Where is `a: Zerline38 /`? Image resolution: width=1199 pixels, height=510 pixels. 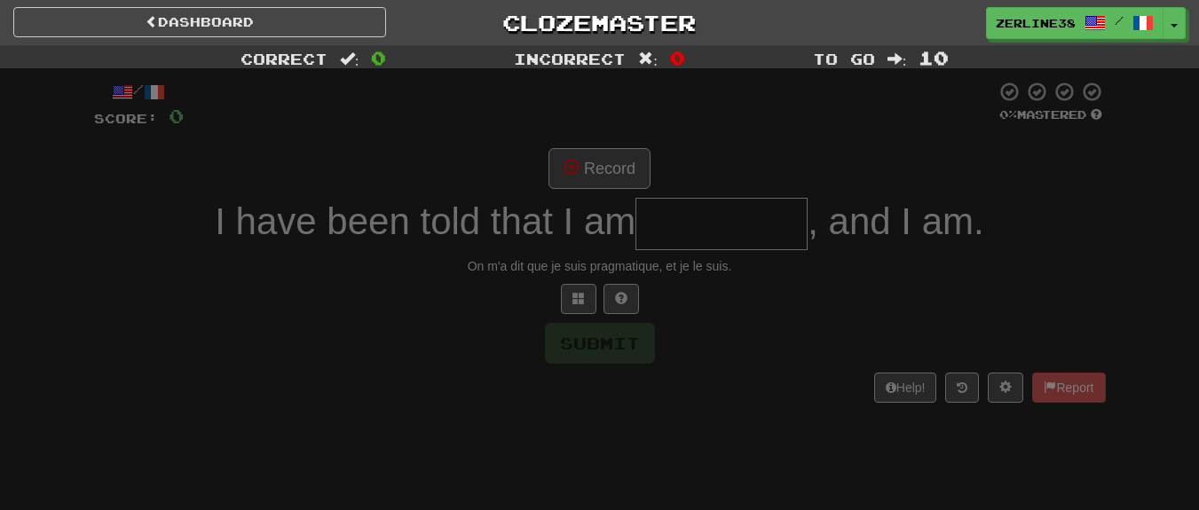
a: Zerline38 / is located at coordinates (1075, 23).